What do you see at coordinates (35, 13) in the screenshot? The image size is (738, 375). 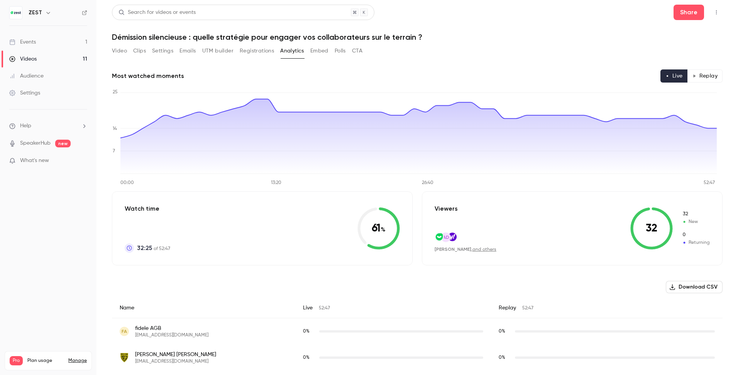 I see `h6: ZEST` at bounding box center [35, 13].